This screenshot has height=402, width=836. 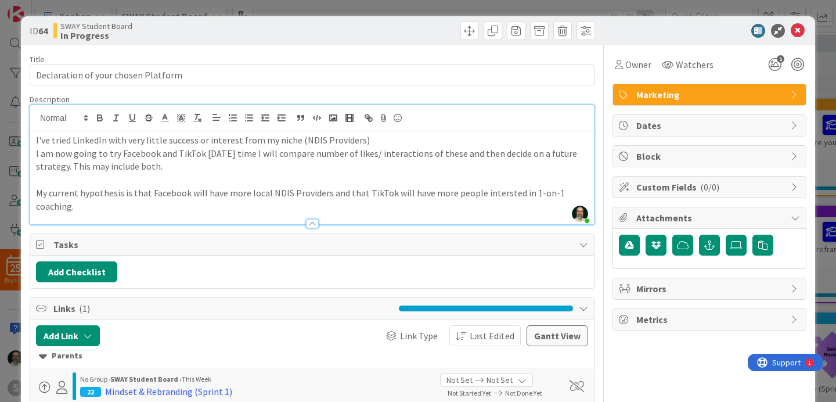 What do you see at coordinates (557, 336) in the screenshot?
I see `button: Gantt View` at bounding box center [557, 336].